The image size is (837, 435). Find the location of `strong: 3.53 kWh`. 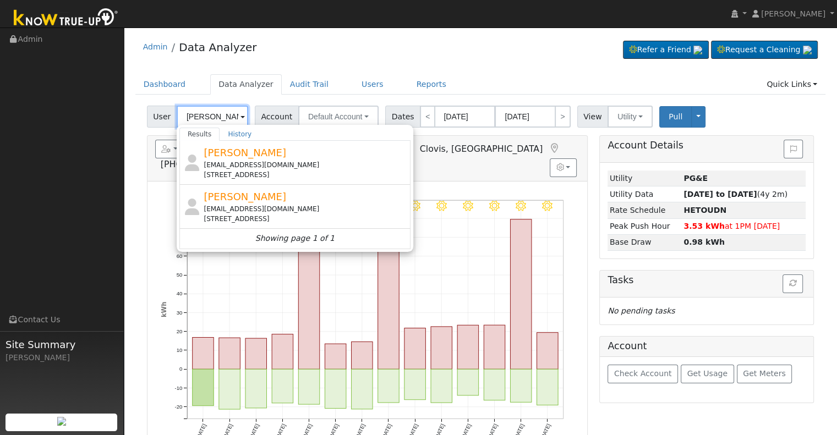

strong: 3.53 kWh is located at coordinates (704, 226).